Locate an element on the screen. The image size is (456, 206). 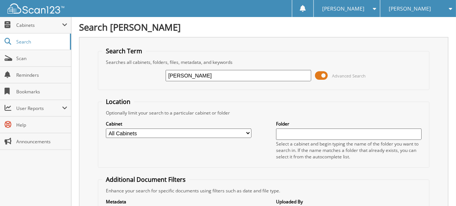
legend: Location is located at coordinates (118, 102).